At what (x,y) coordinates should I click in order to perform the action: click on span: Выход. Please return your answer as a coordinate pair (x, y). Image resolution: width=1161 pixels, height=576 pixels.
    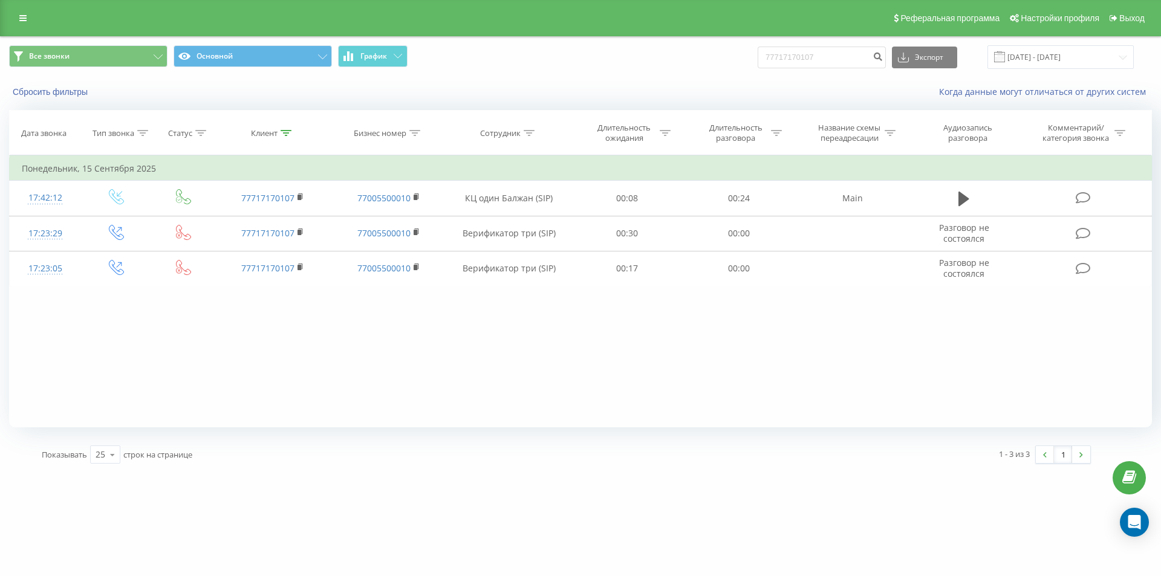
    Looking at the image, I should click on (1132, 18).